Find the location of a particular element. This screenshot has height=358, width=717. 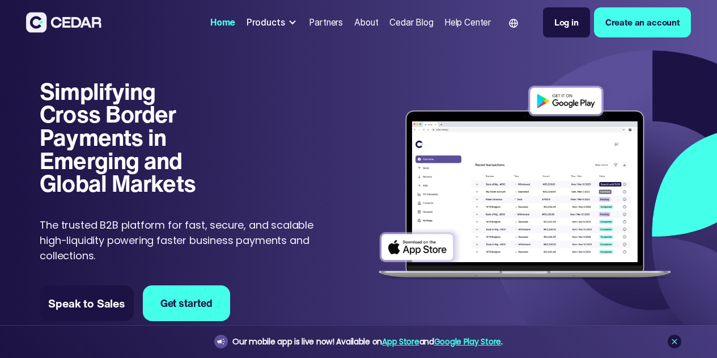

div: Partners is located at coordinates (326, 22).